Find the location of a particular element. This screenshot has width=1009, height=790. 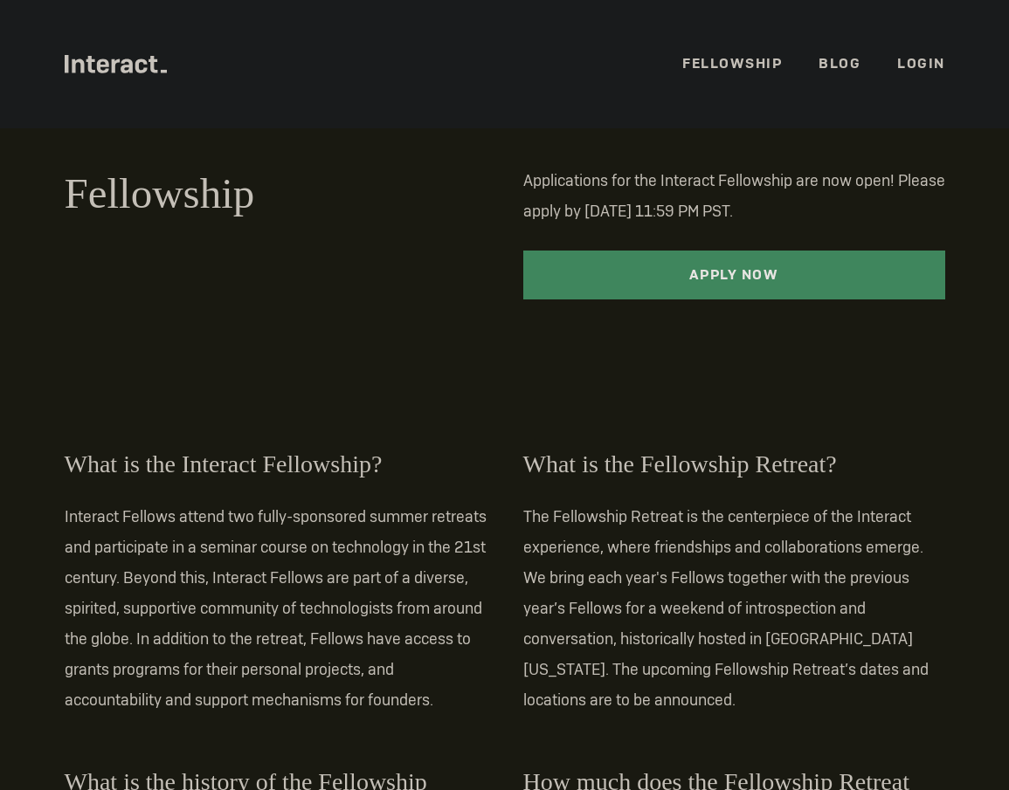

h1: Fellowship is located at coordinates (275, 193).